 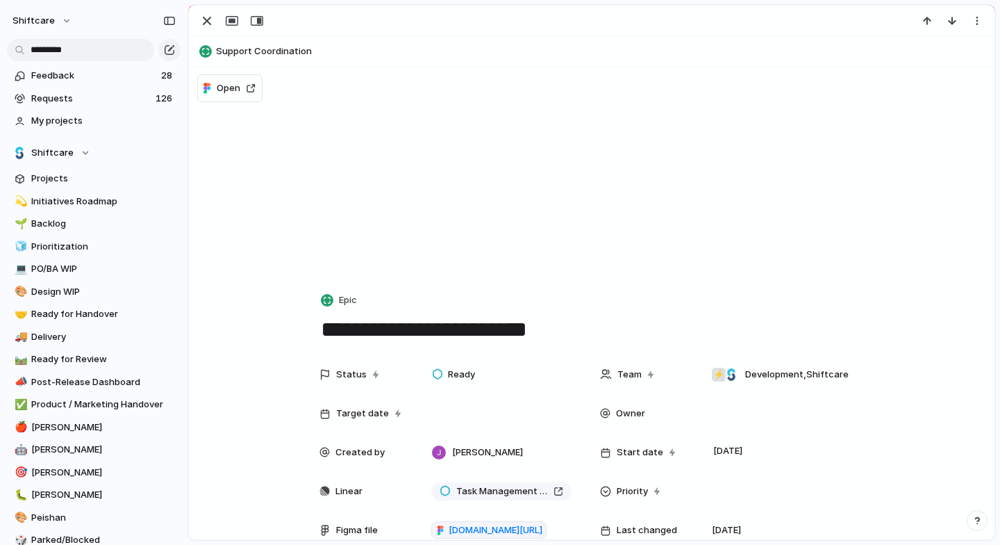 I want to click on span: 28, so click(x=168, y=76).